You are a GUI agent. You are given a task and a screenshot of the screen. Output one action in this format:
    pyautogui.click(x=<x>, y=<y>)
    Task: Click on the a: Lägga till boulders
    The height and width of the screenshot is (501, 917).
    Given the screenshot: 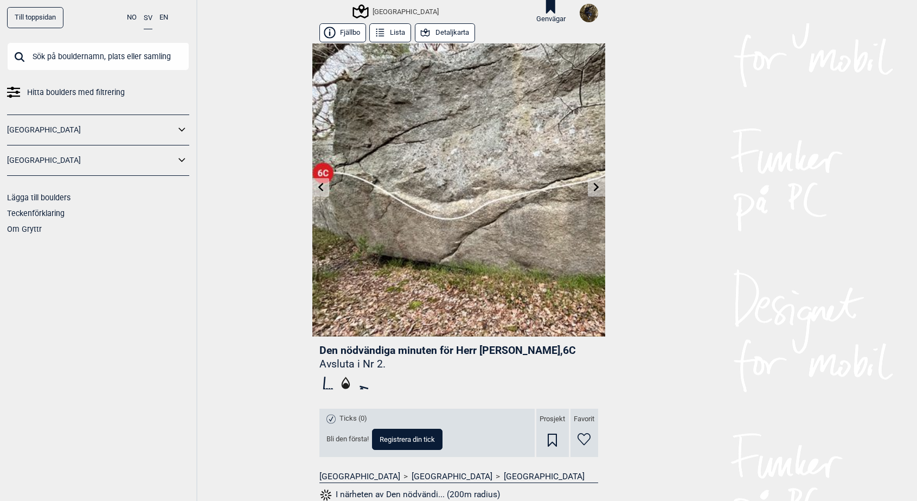 What is the action you would take?
    pyautogui.click(x=39, y=197)
    